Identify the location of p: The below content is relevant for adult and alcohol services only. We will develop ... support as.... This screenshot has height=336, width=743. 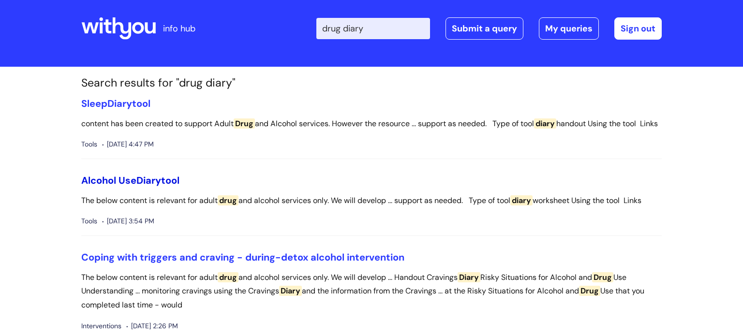
(371, 201).